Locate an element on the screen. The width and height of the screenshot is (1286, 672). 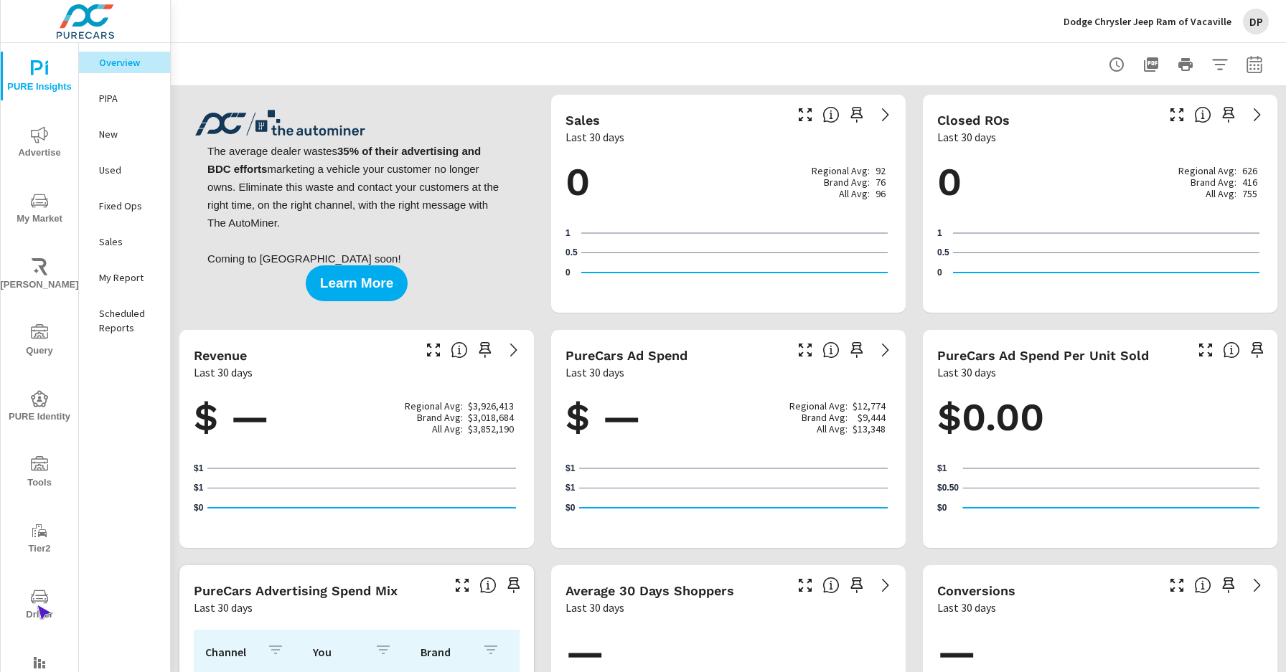
span: My Market is located at coordinates (39, 210).